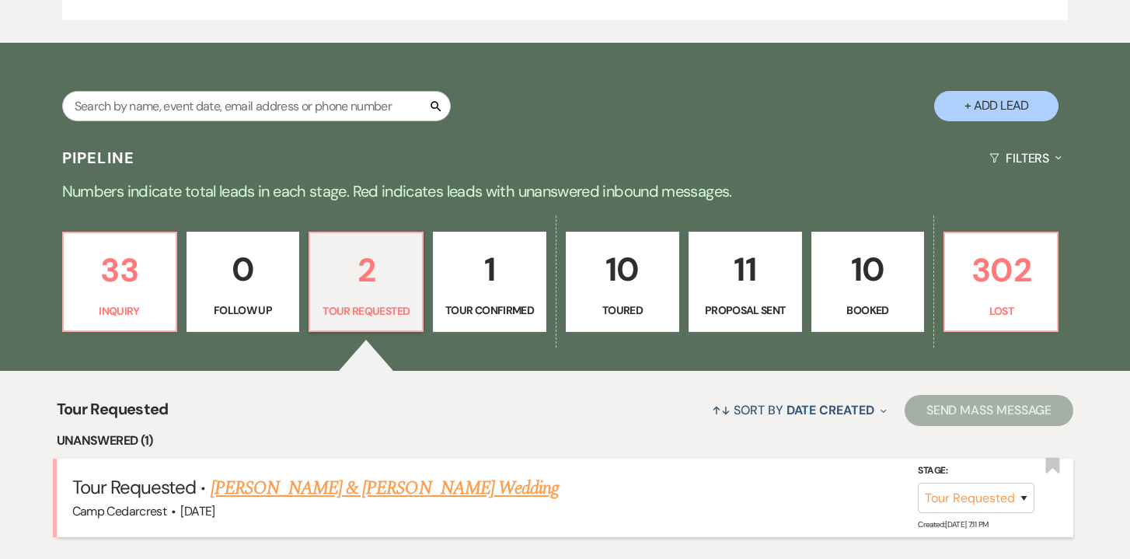  I want to click on li: Unanswered (1), so click(565, 441).